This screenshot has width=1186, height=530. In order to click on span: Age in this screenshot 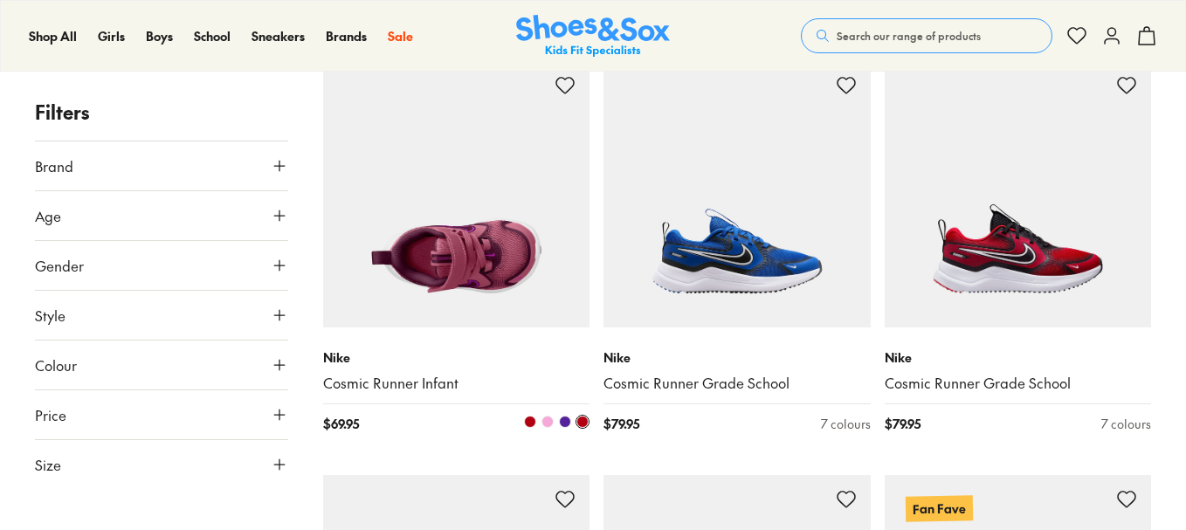, I will do `click(48, 216)`.